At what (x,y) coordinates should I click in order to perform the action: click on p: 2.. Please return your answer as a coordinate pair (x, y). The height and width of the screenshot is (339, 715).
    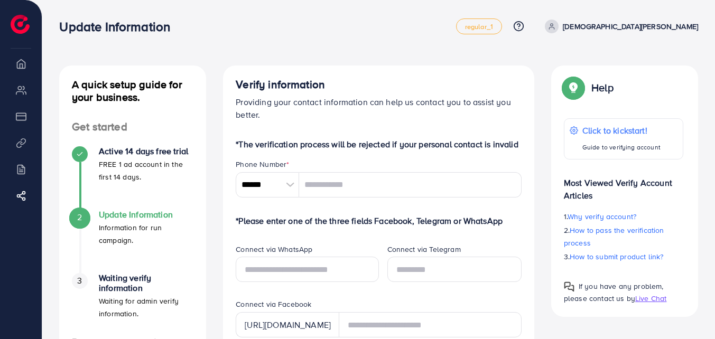
    Looking at the image, I should click on (623, 237).